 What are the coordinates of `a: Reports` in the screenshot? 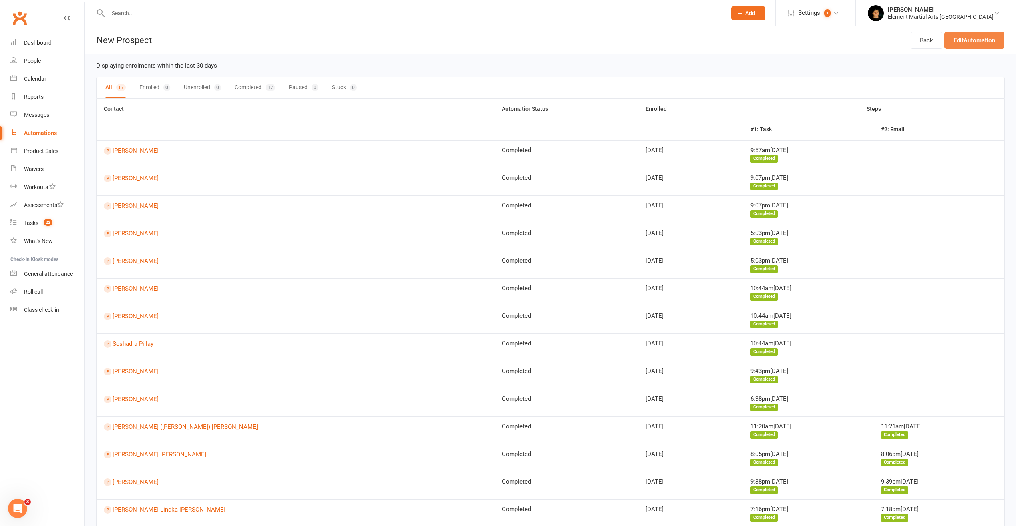 It's located at (47, 97).